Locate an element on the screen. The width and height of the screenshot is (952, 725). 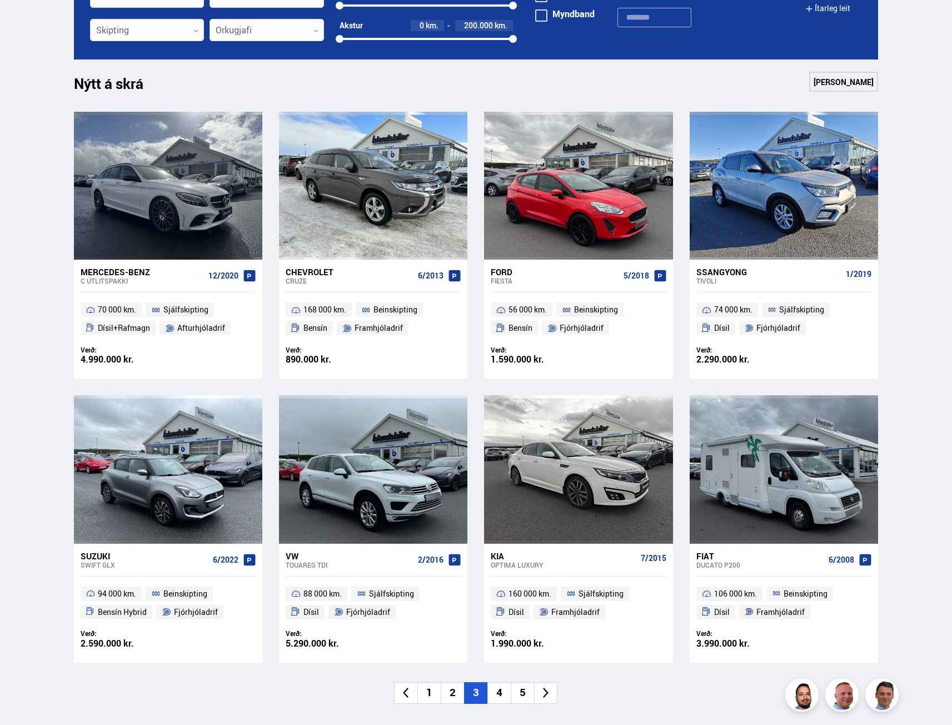
span: Afturhjóladrif is located at coordinates (201, 328).